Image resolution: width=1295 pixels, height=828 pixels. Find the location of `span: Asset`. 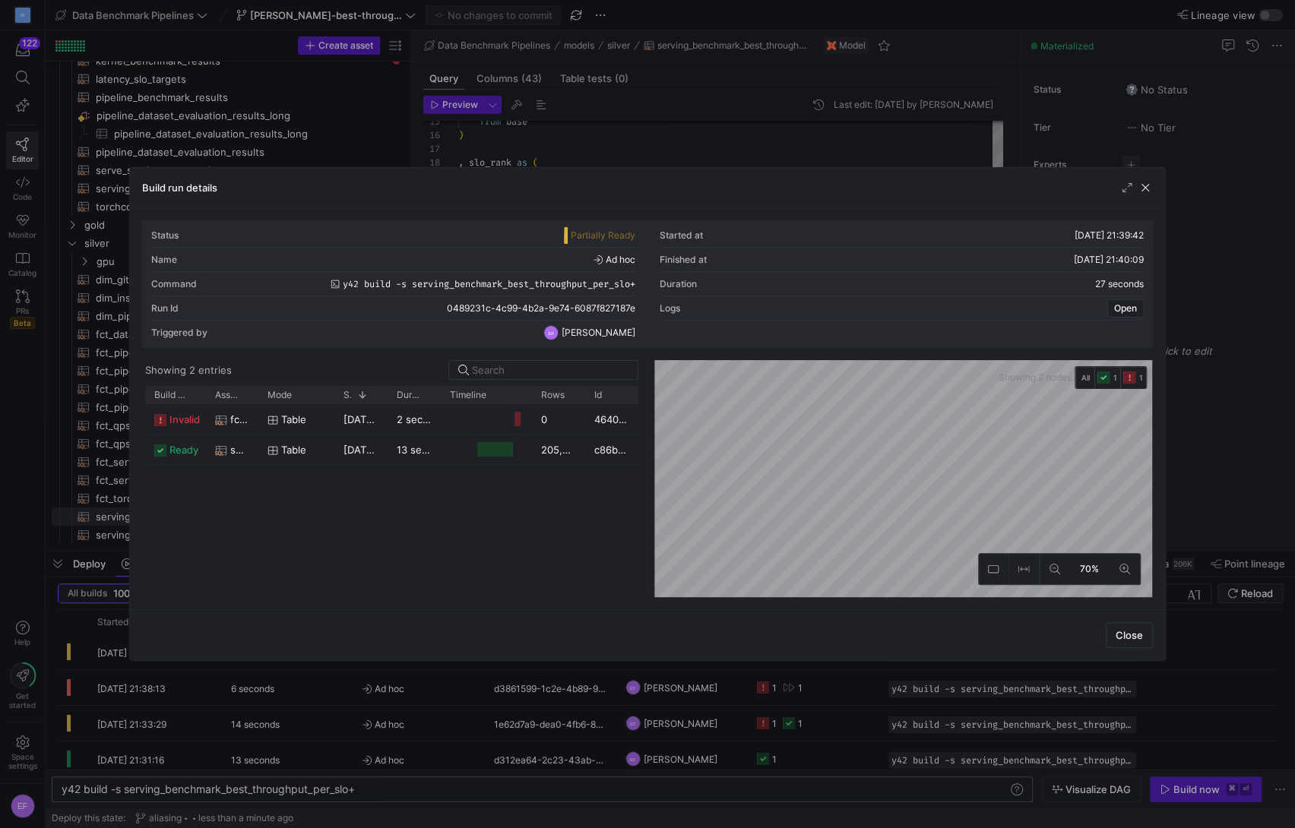

span: Asset is located at coordinates (226, 395).